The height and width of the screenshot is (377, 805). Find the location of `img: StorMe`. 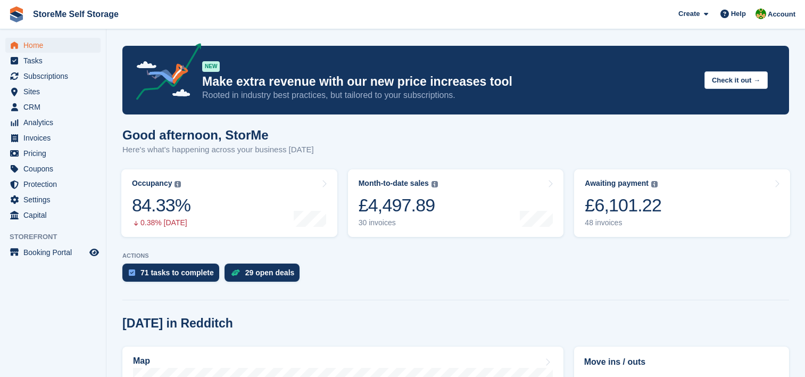

img: StorMe is located at coordinates (761, 14).